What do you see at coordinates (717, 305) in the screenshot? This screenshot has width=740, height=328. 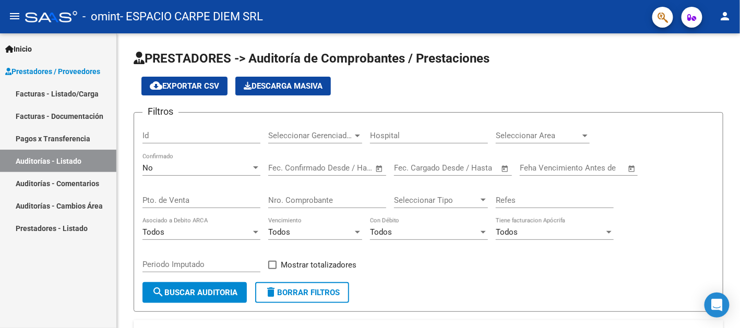 I see `div: Open Intercom Messenger` at bounding box center [717, 305].